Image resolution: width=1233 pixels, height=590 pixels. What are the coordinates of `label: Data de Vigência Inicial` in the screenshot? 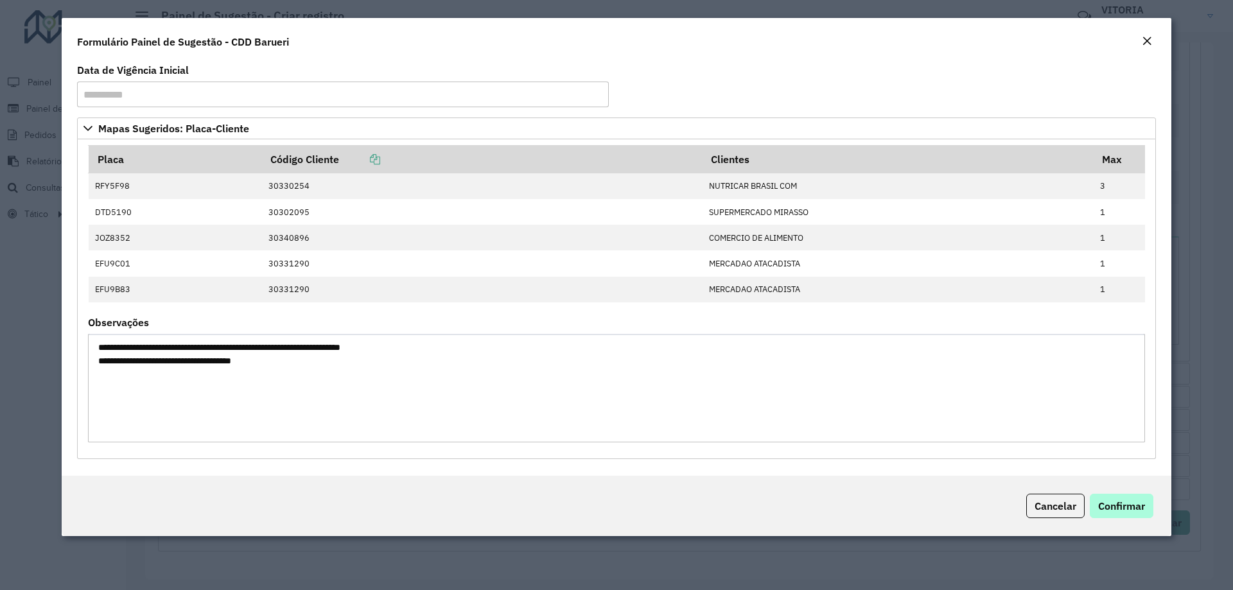 It's located at (133, 70).